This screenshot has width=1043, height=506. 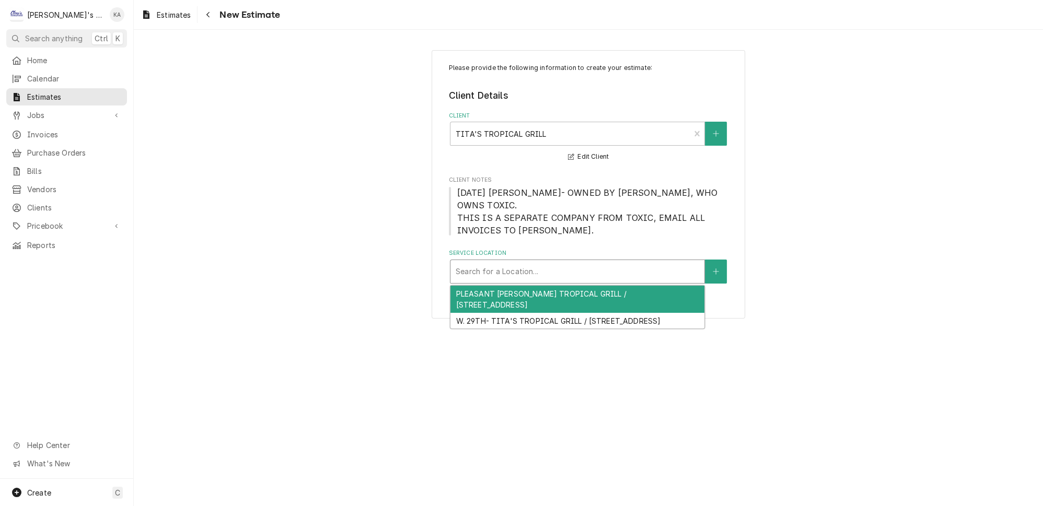 What do you see at coordinates (17, 15) in the screenshot?
I see `div: C` at bounding box center [17, 15].